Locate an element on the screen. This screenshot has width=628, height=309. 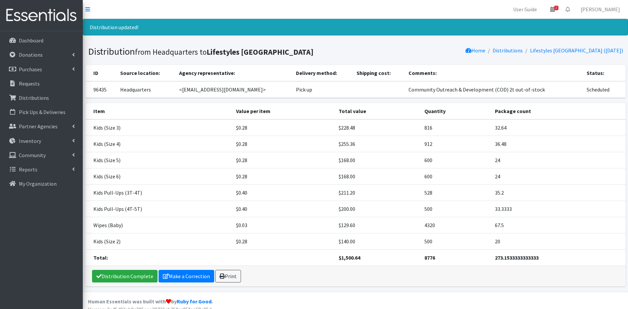
p: Donations is located at coordinates (31, 55).